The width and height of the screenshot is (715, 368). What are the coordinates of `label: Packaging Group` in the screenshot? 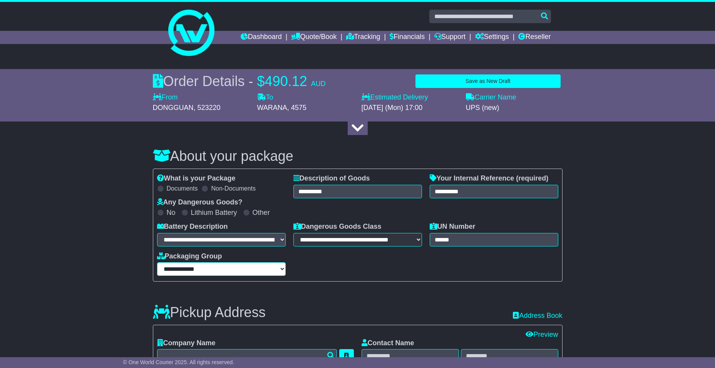 It's located at (190, 256).